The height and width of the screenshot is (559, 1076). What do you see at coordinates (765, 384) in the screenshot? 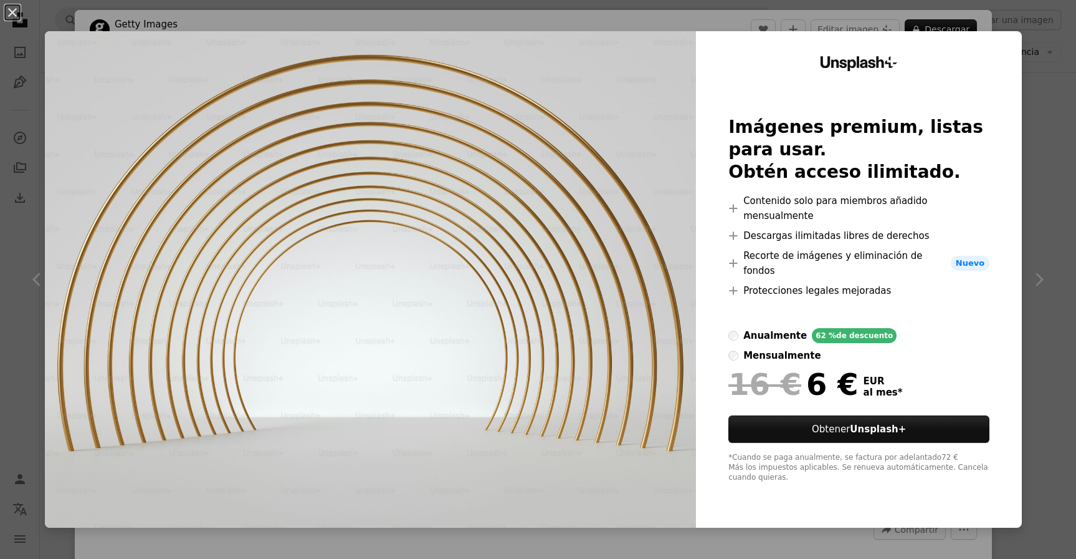
I see `span: 16 €` at bounding box center [765, 384].